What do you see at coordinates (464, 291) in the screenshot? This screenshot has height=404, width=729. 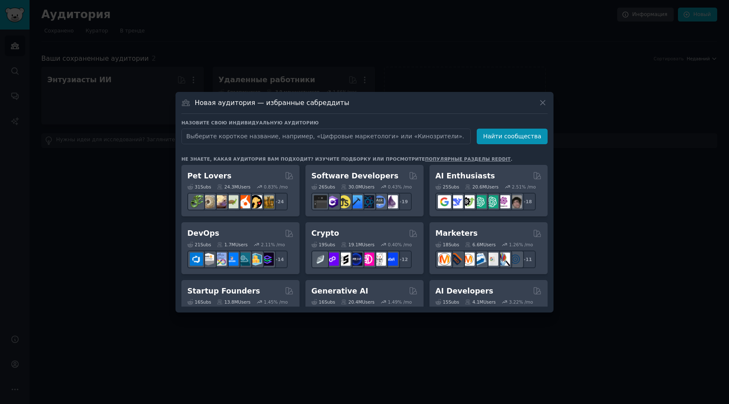 I see `h2: AI Developers` at bounding box center [464, 291].